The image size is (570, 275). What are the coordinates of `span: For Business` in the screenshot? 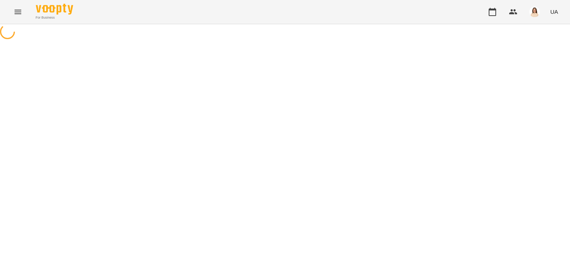 It's located at (54, 18).